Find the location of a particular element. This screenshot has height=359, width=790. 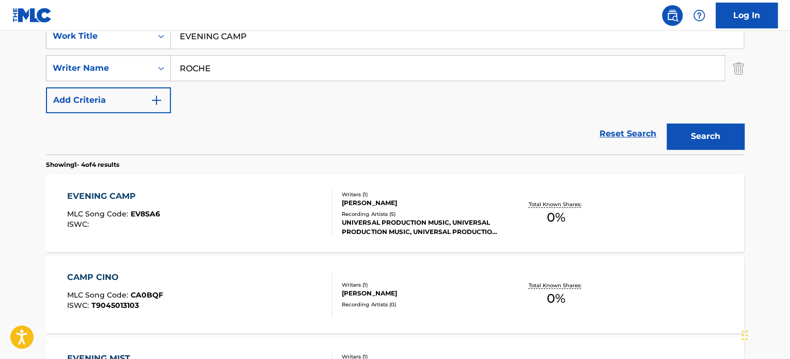

img: help is located at coordinates (700, 15).